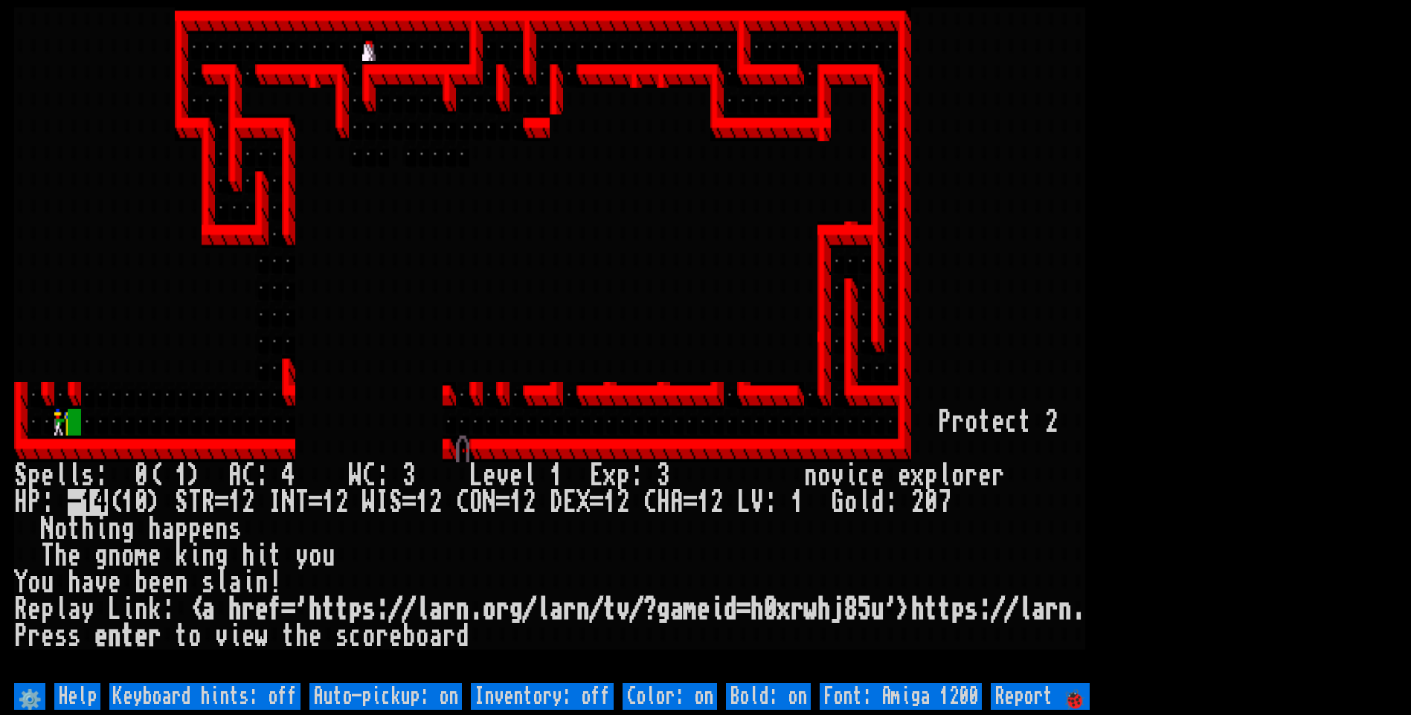 This screenshot has width=1411, height=715. I want to click on div: L, so click(115, 610).